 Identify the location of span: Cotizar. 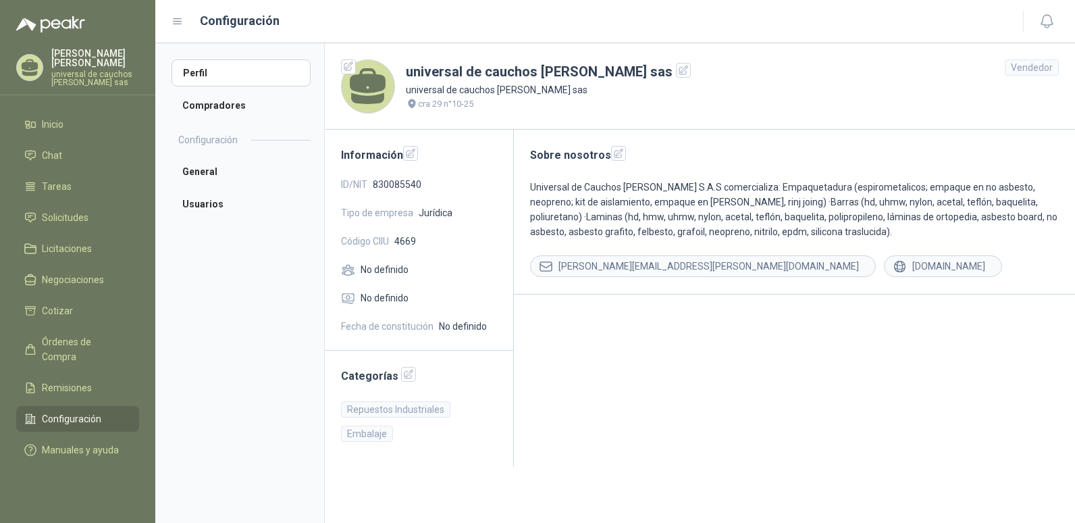
(57, 311).